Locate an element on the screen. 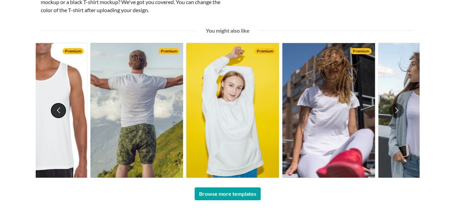 The width and height of the screenshot is (455, 213). button: Go to previous slide is located at coordinates (58, 111).